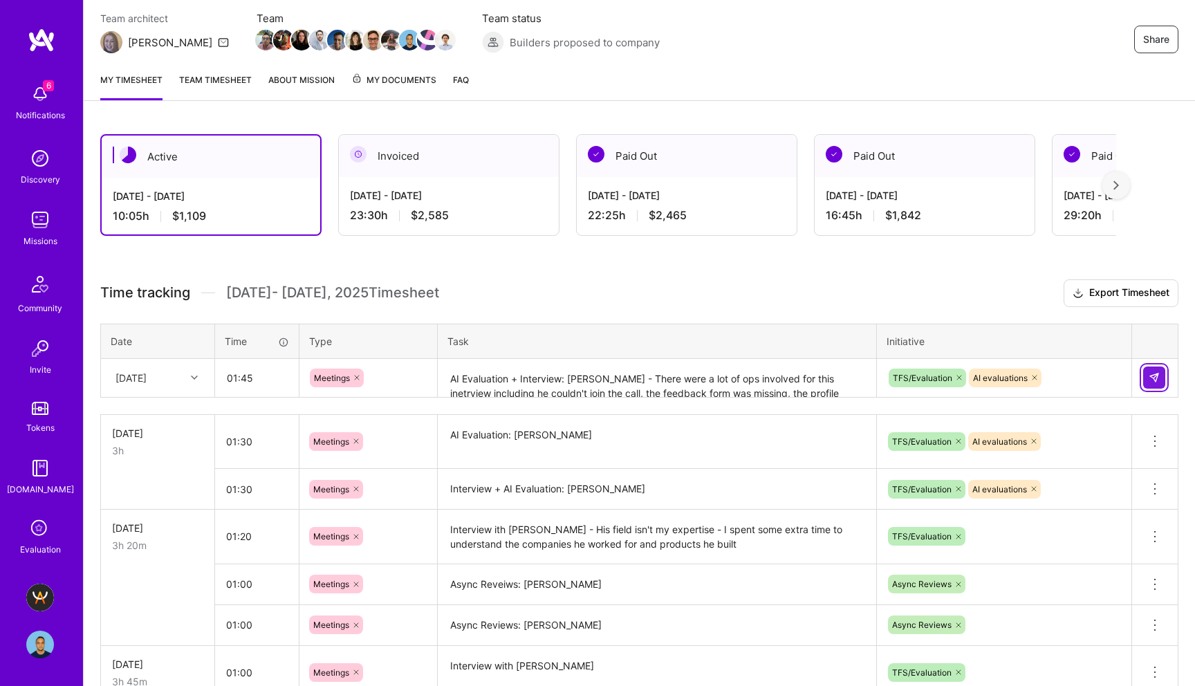 The width and height of the screenshot is (1195, 686). Describe the element at coordinates (687, 215) in the screenshot. I see `div: 22:25 h` at that location.